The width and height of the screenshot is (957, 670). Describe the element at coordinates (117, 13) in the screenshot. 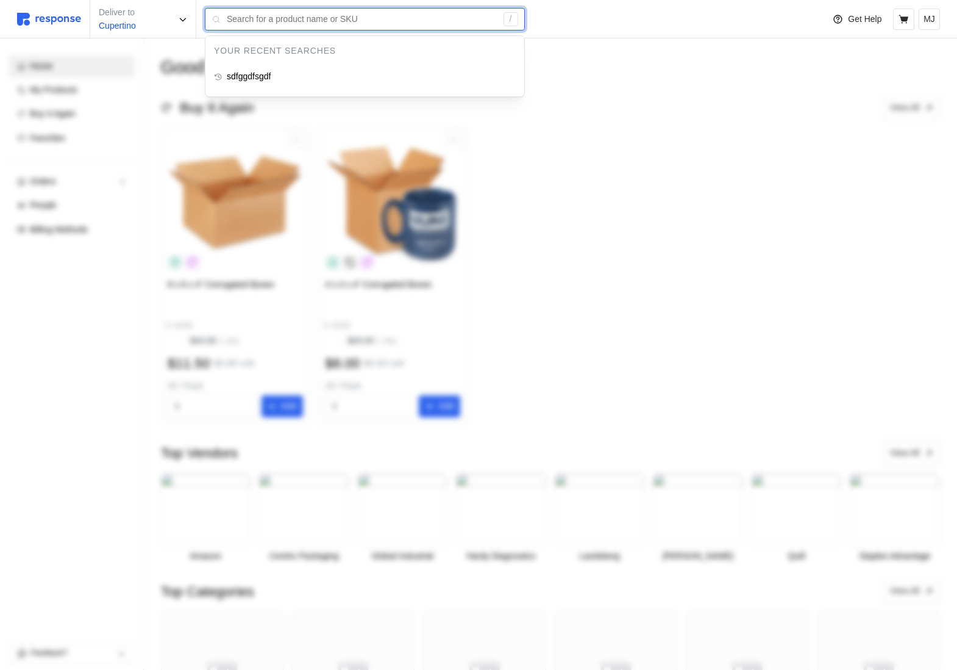

I see `p: Deliver to` at that location.